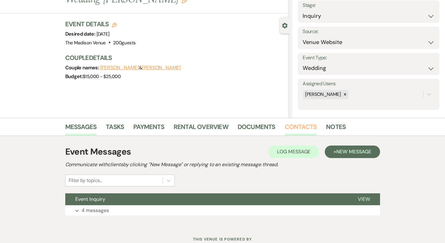  What do you see at coordinates (294, 151) in the screenshot?
I see `span: Log Message` at bounding box center [294, 151].